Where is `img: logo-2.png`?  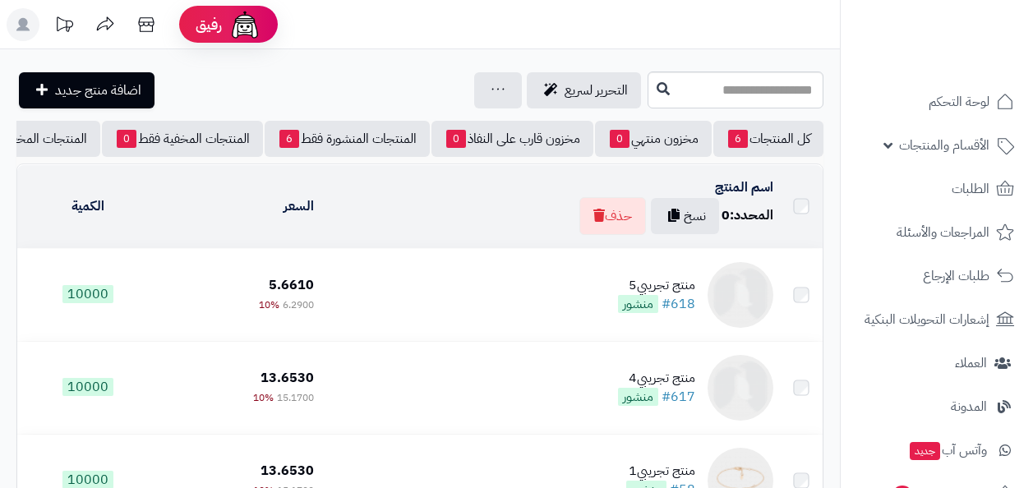 img: logo-2.png is located at coordinates (969, 62).